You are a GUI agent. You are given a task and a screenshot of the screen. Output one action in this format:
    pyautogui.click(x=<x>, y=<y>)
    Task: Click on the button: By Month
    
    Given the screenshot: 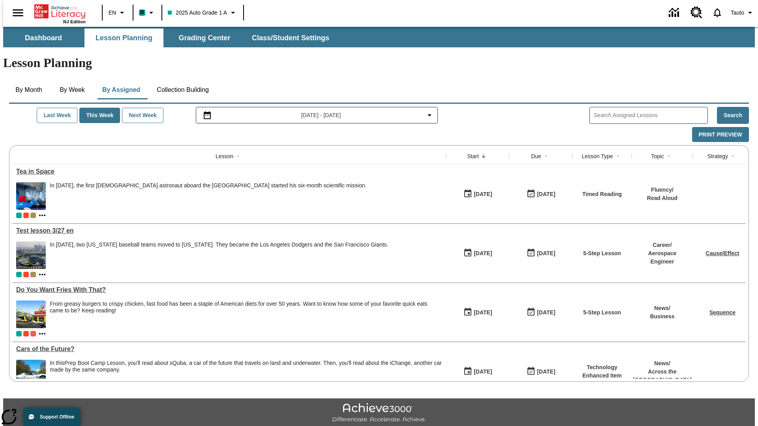 What is the action you would take?
    pyautogui.click(x=29, y=90)
    